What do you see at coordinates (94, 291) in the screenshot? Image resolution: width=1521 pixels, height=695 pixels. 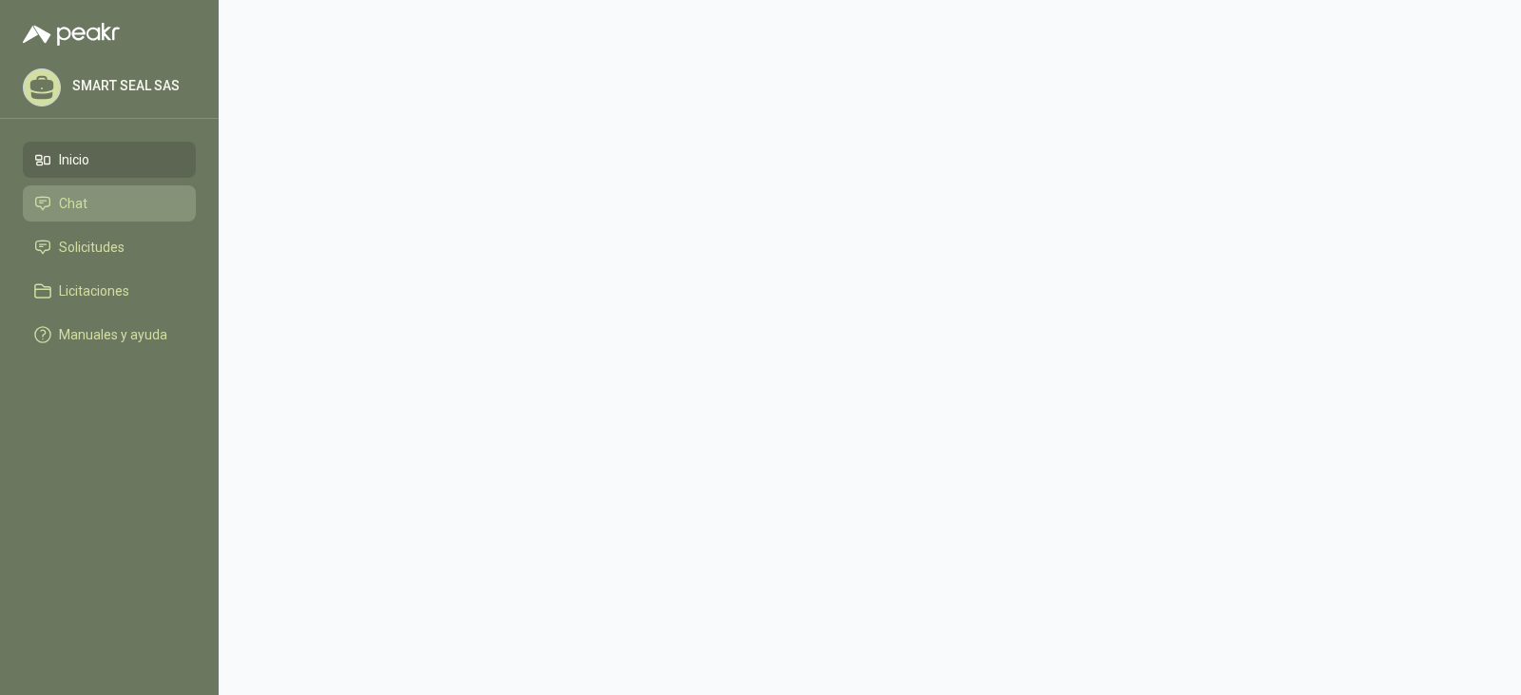 I see `span: Licitaciones` at bounding box center [94, 291].